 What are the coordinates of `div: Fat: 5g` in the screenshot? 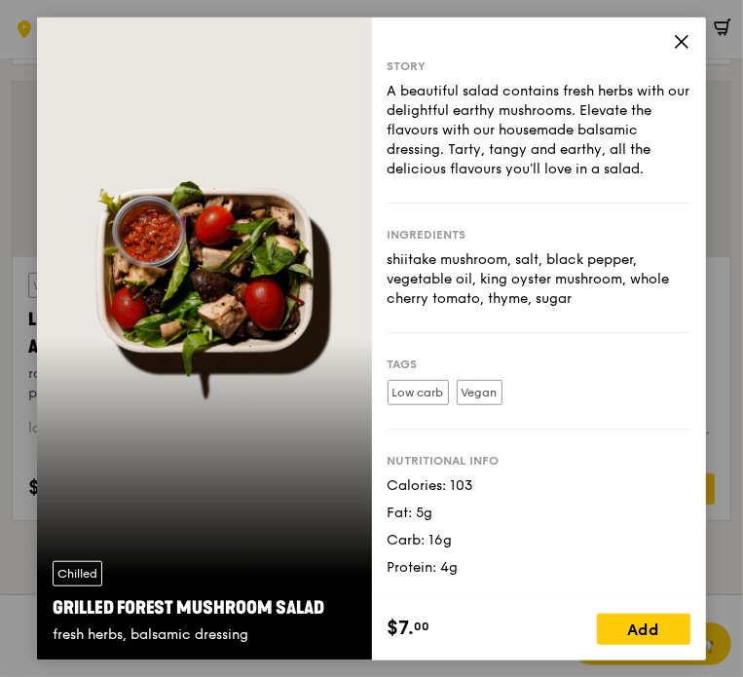 It's located at (539, 513).